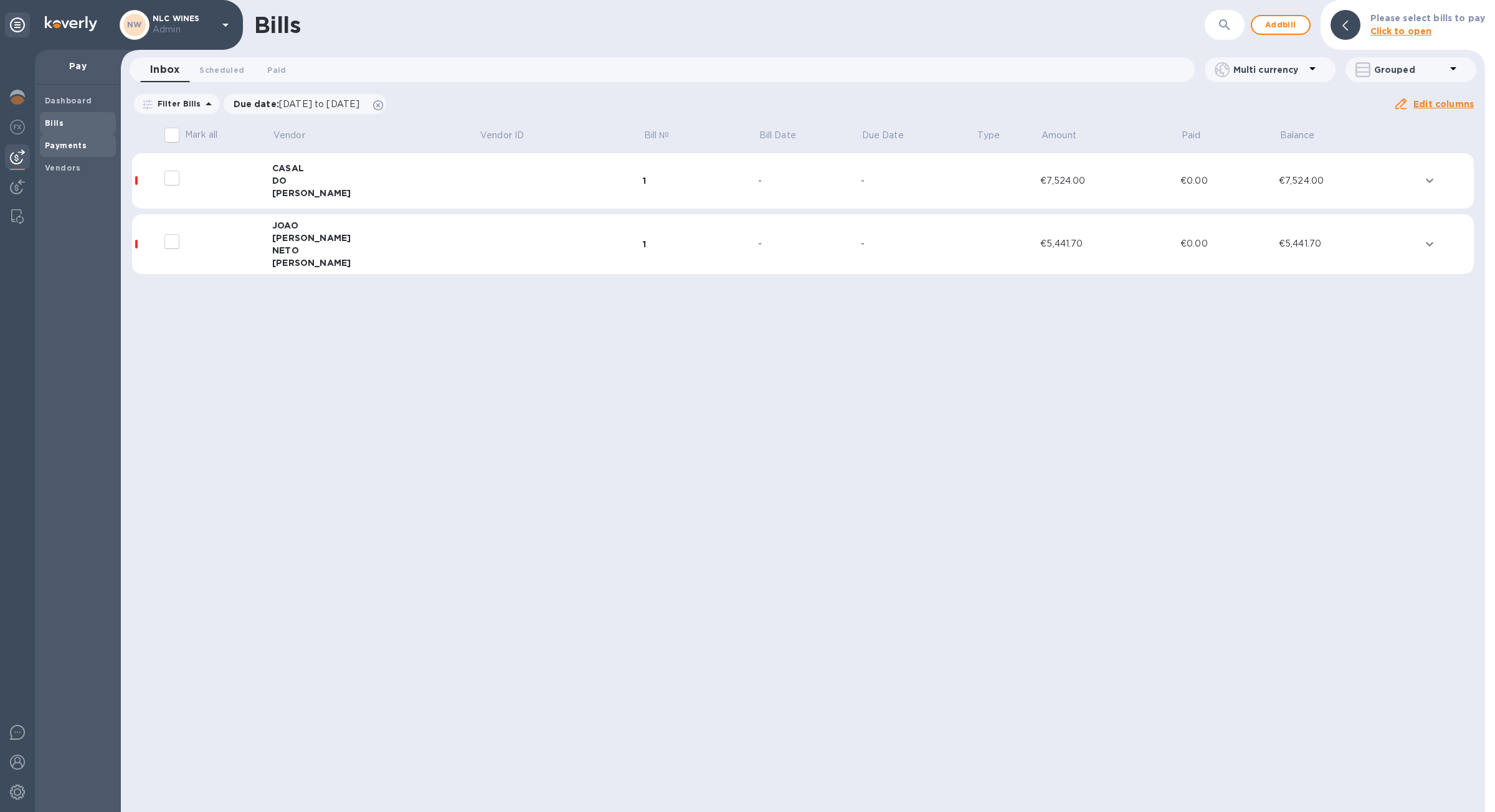  I want to click on img: Logo, so click(71, 24).